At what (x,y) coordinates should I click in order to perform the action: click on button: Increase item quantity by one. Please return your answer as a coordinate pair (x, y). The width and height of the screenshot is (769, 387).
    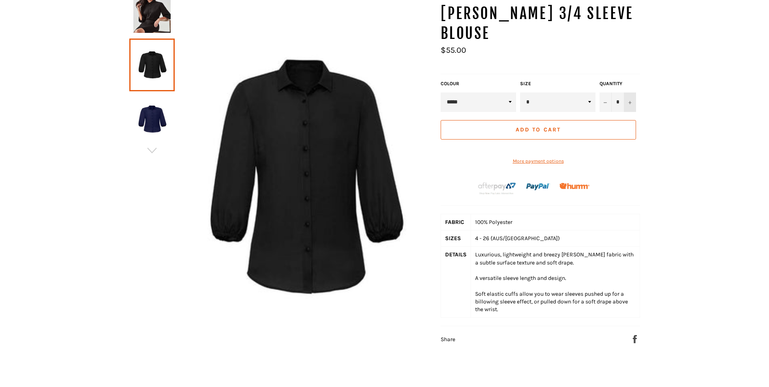
    Looking at the image, I should click on (630, 102).